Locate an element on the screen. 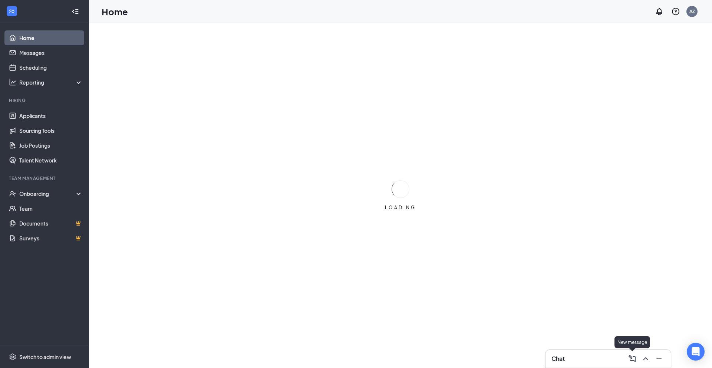  svg: Notifications is located at coordinates (659, 11).